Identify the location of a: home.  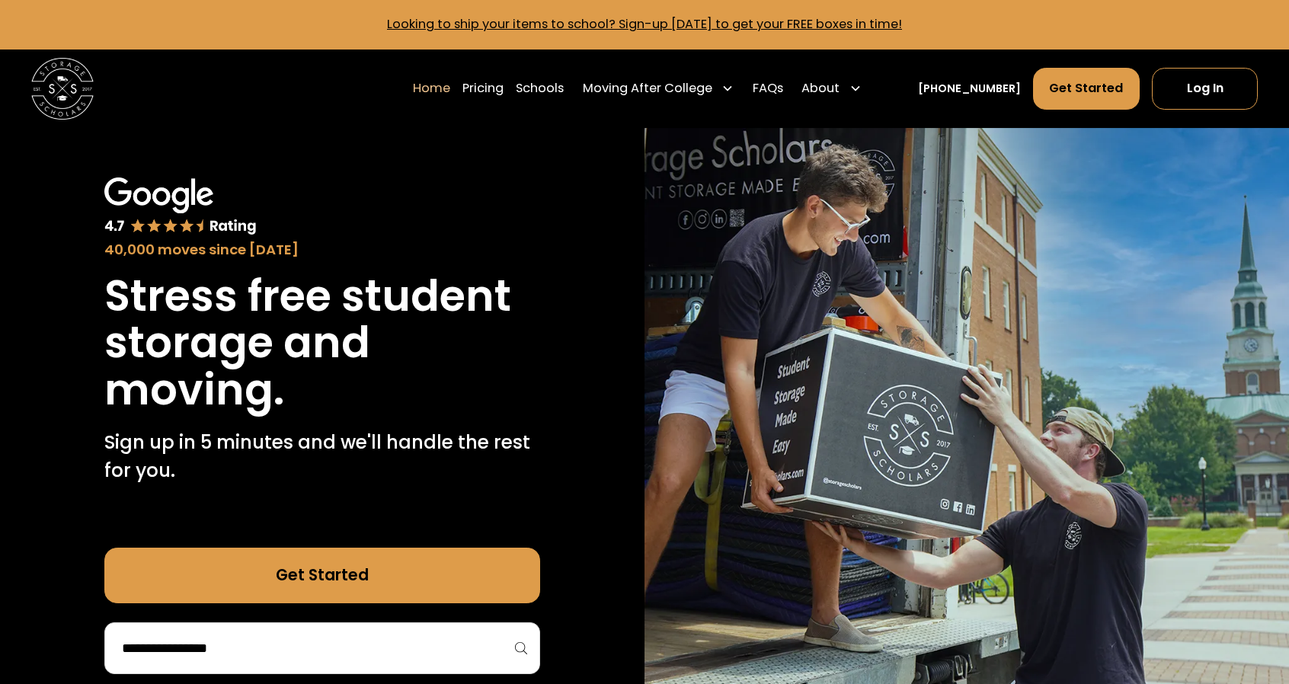
(62, 89).